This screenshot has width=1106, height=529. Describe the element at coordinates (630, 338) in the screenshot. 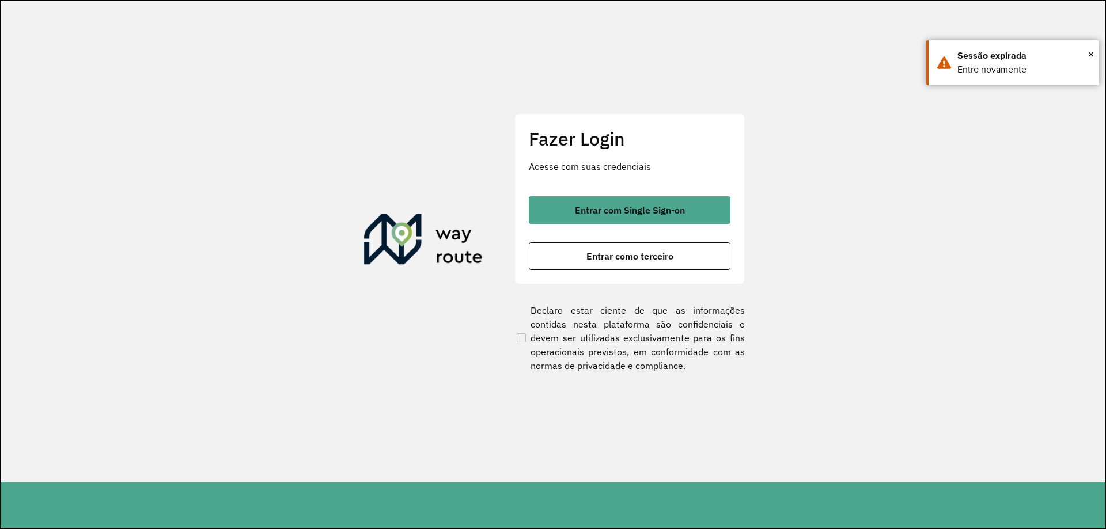

I see `label: Declaro estar ciente de que as informações contidas nesta plataforma são confidenciais e devem se...` at that location.